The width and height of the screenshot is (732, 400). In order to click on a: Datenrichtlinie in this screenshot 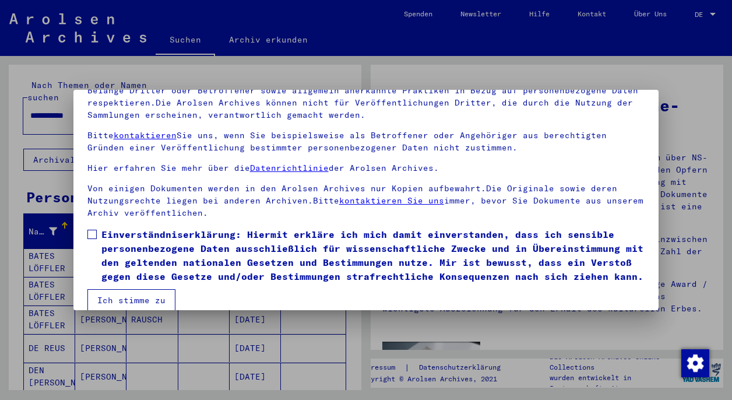, I will do `click(289, 168)`.